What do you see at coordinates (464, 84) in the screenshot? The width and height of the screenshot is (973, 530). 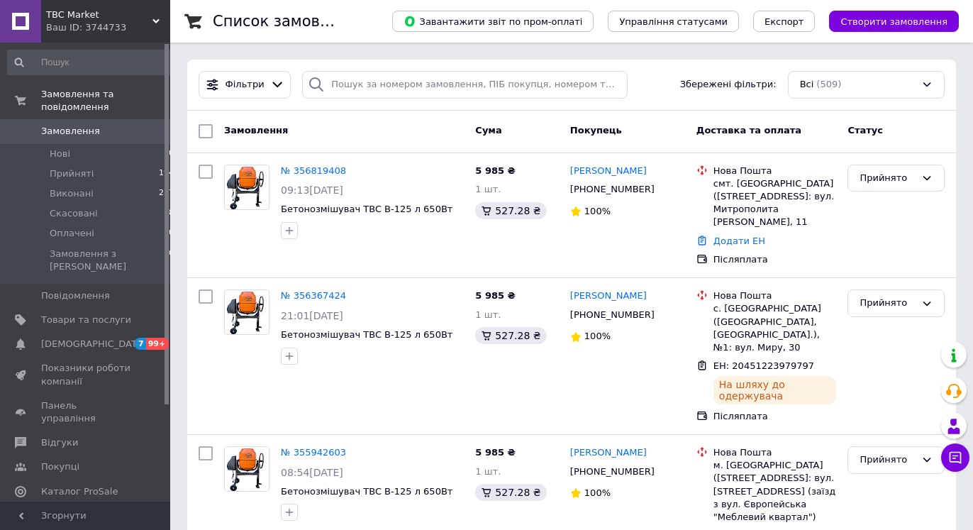 I see `input: Пошук за номером замовлення, ПІБ покупця, номером телефону, Email, номером накладної` at bounding box center [464, 84].